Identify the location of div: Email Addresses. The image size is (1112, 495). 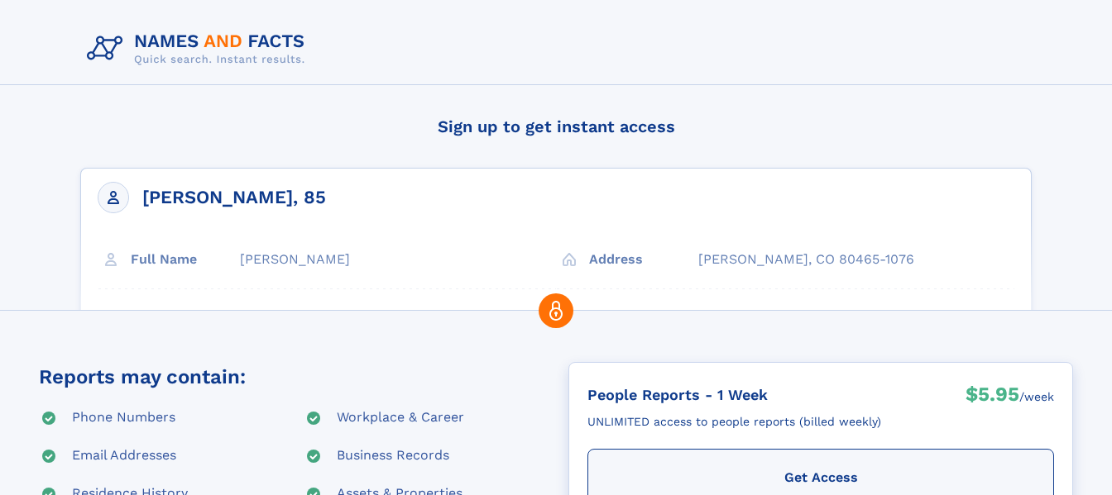
(124, 457).